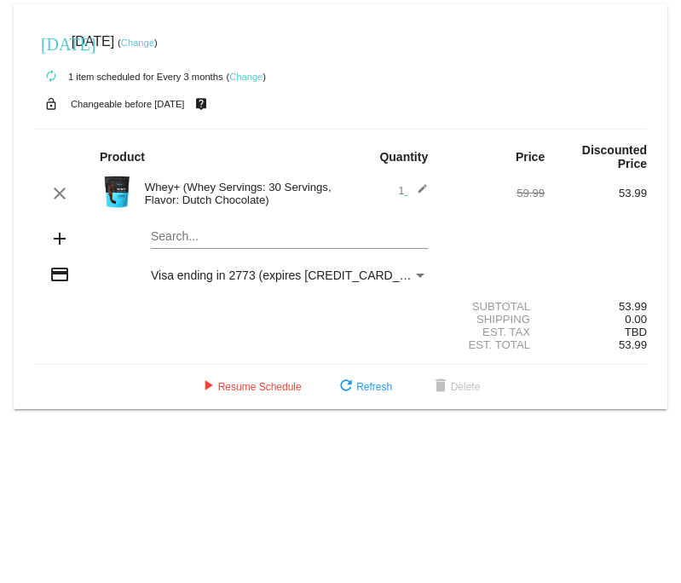  What do you see at coordinates (493, 306) in the screenshot?
I see `div: Subtotal` at bounding box center [493, 306].